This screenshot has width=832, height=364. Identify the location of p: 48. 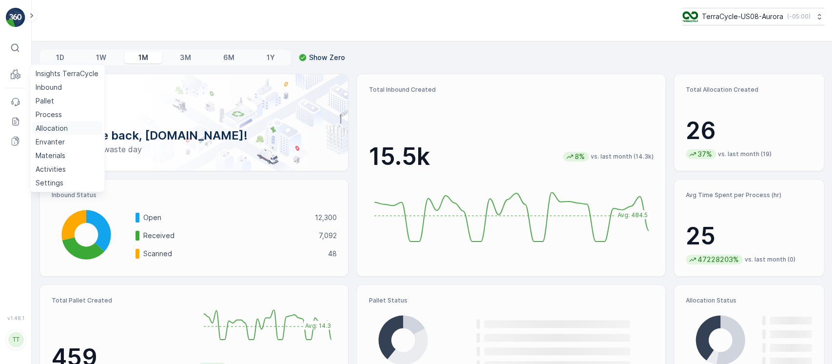
(332, 253).